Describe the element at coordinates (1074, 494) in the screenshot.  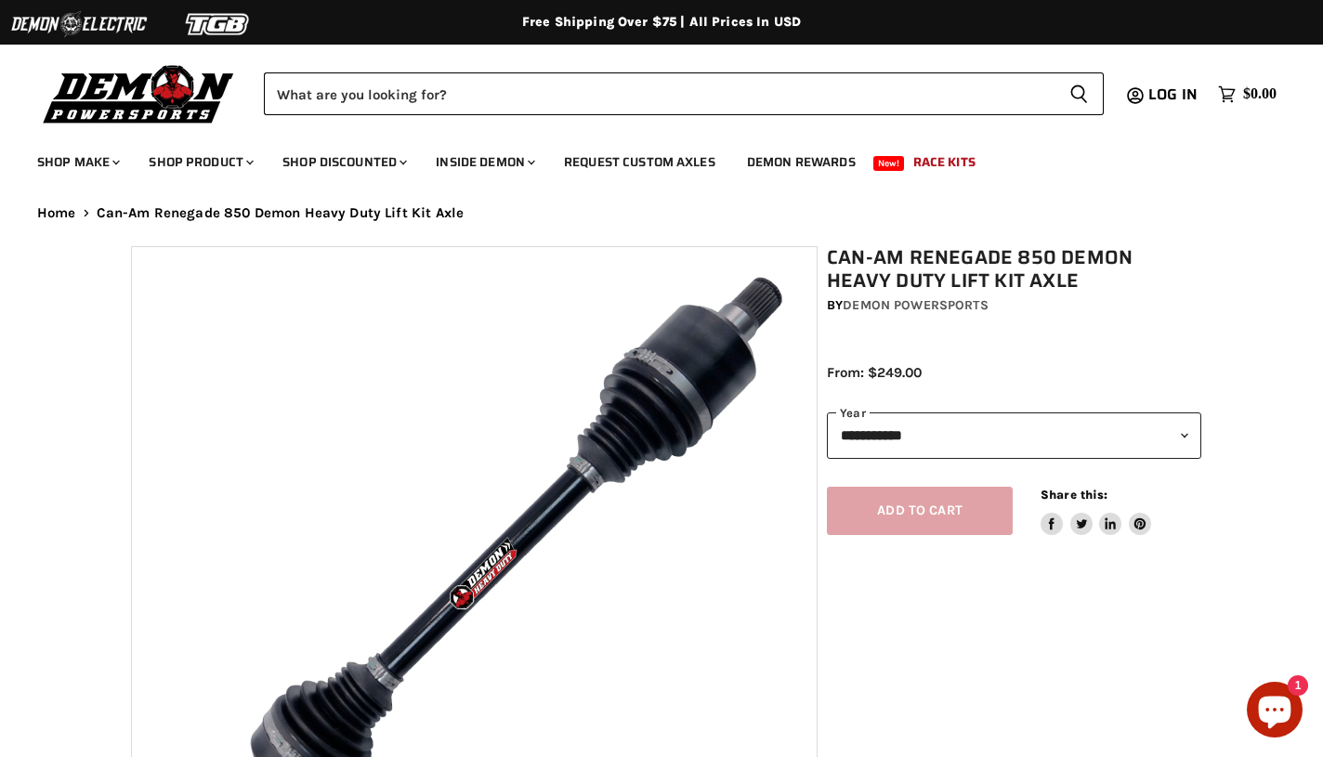
I see `span: Share this:` at that location.